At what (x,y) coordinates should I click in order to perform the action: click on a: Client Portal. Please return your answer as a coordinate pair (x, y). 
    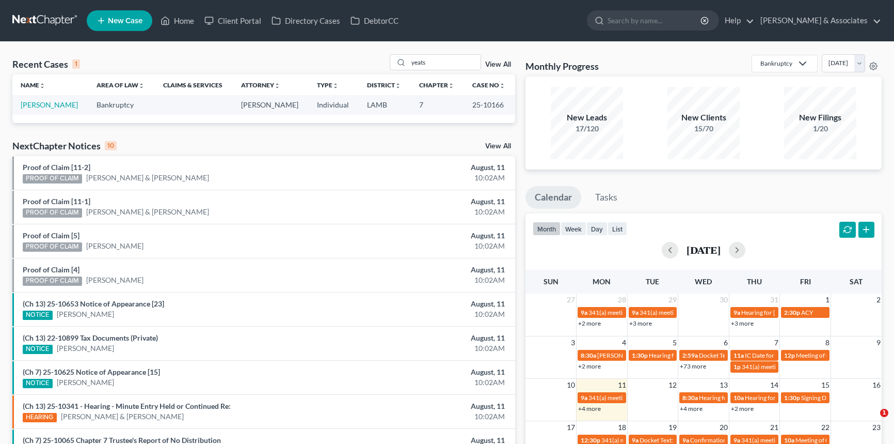
    Looking at the image, I should click on (233, 21).